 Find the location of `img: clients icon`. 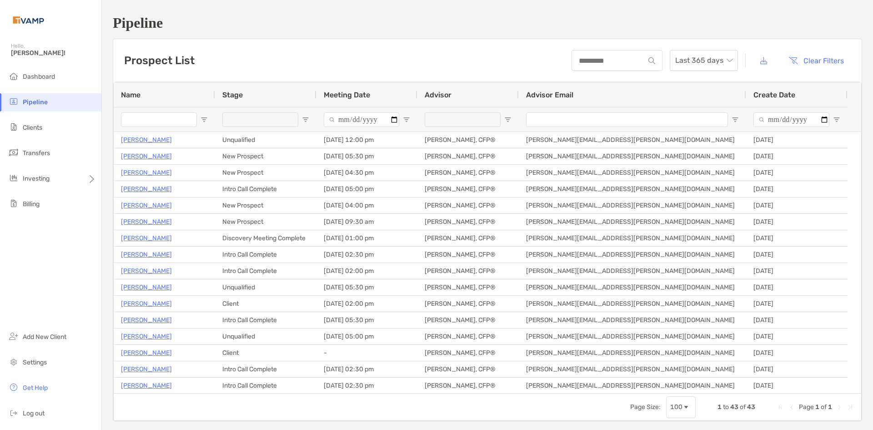

img: clients icon is located at coordinates (14, 127).